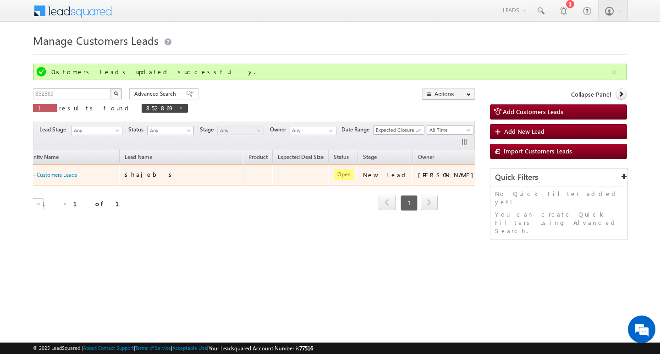 The width and height of the screenshot is (660, 354). Describe the element at coordinates (329, 131) in the screenshot. I see `a: Show All Items` at that location.